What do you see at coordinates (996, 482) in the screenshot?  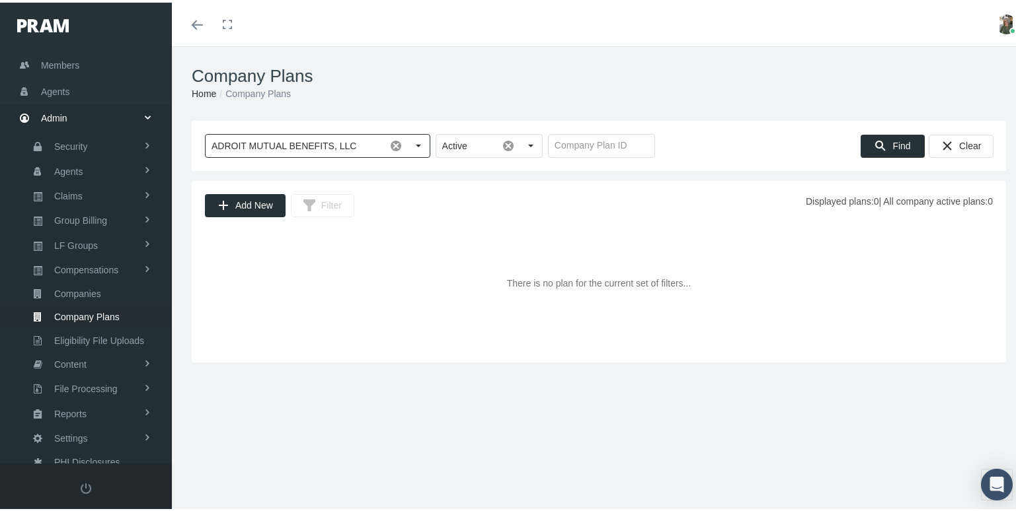 I see `div: Open Intercom Messenger` at bounding box center [996, 482].